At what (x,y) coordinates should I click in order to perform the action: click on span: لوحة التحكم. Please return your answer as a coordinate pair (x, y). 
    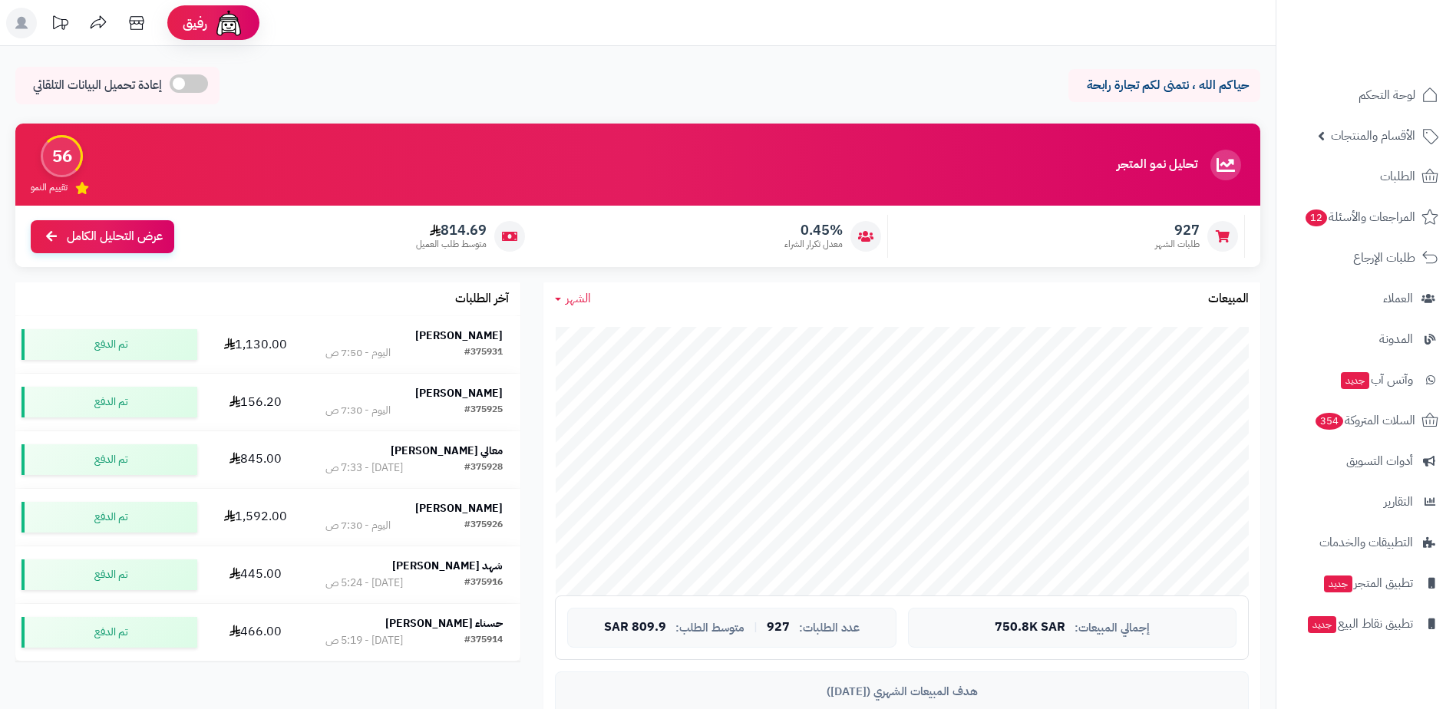
    Looking at the image, I should click on (1387, 95).